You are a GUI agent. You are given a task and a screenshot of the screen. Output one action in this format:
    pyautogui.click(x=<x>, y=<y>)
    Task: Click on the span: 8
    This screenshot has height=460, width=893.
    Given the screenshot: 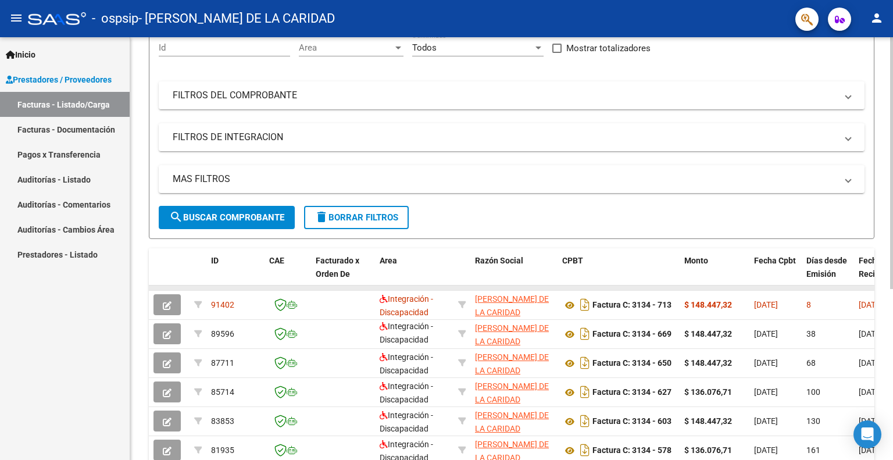 What is the action you would take?
    pyautogui.click(x=809, y=305)
    